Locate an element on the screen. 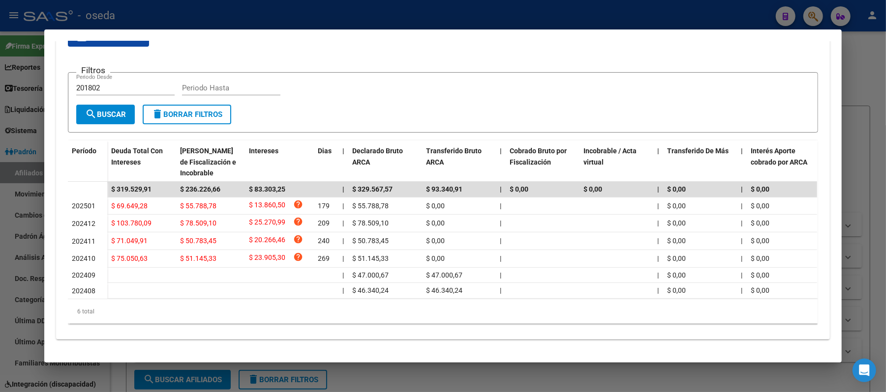 The height and width of the screenshot is (392, 886). span: Exportar CSV is located at coordinates (108, 38).